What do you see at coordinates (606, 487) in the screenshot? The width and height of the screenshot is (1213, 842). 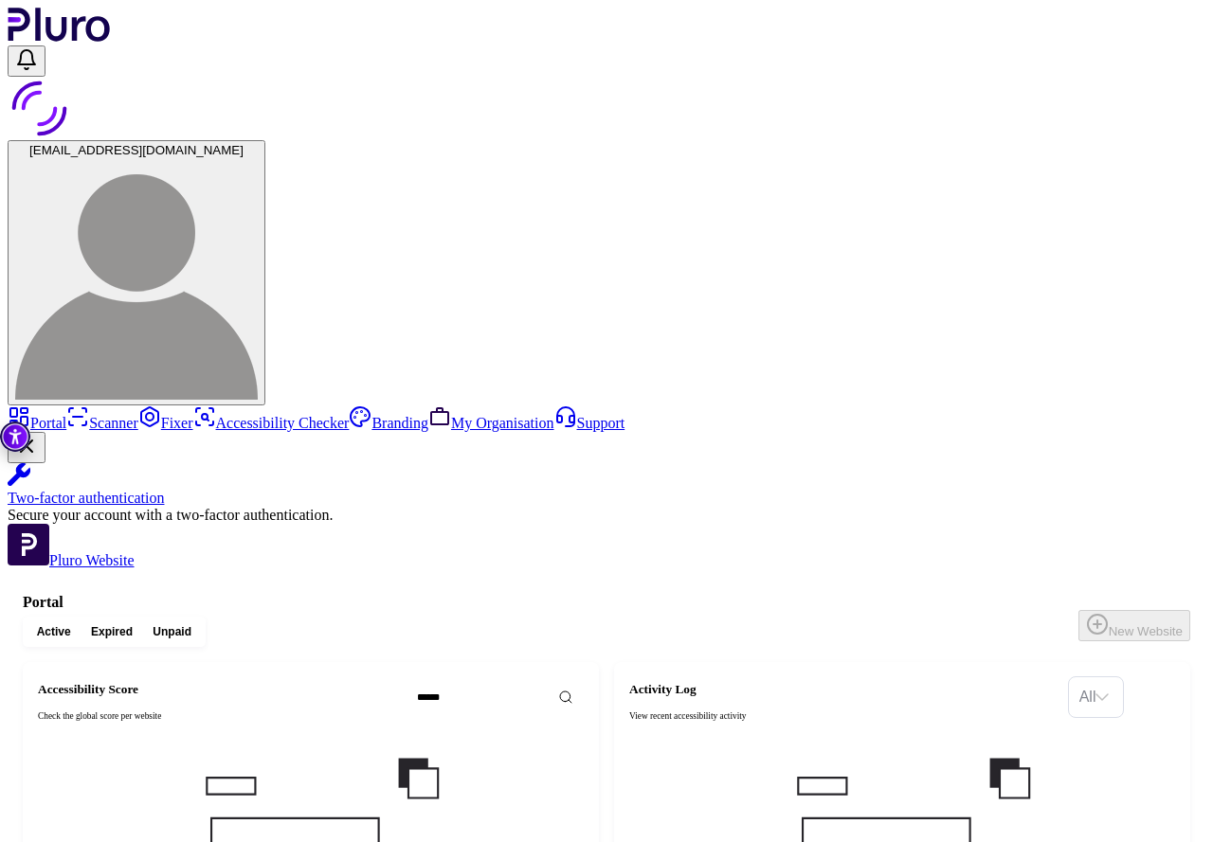 I see `aside: Sidebar menu` at bounding box center [606, 487].